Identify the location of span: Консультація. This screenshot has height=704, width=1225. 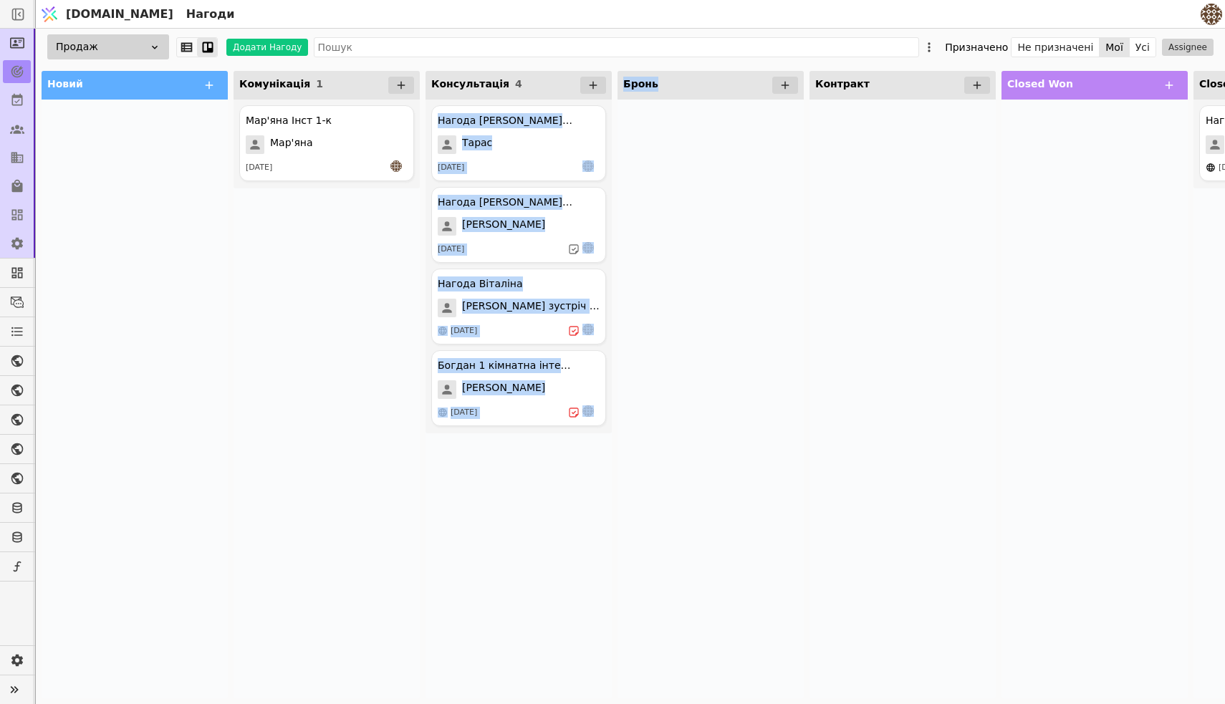
(470, 84).